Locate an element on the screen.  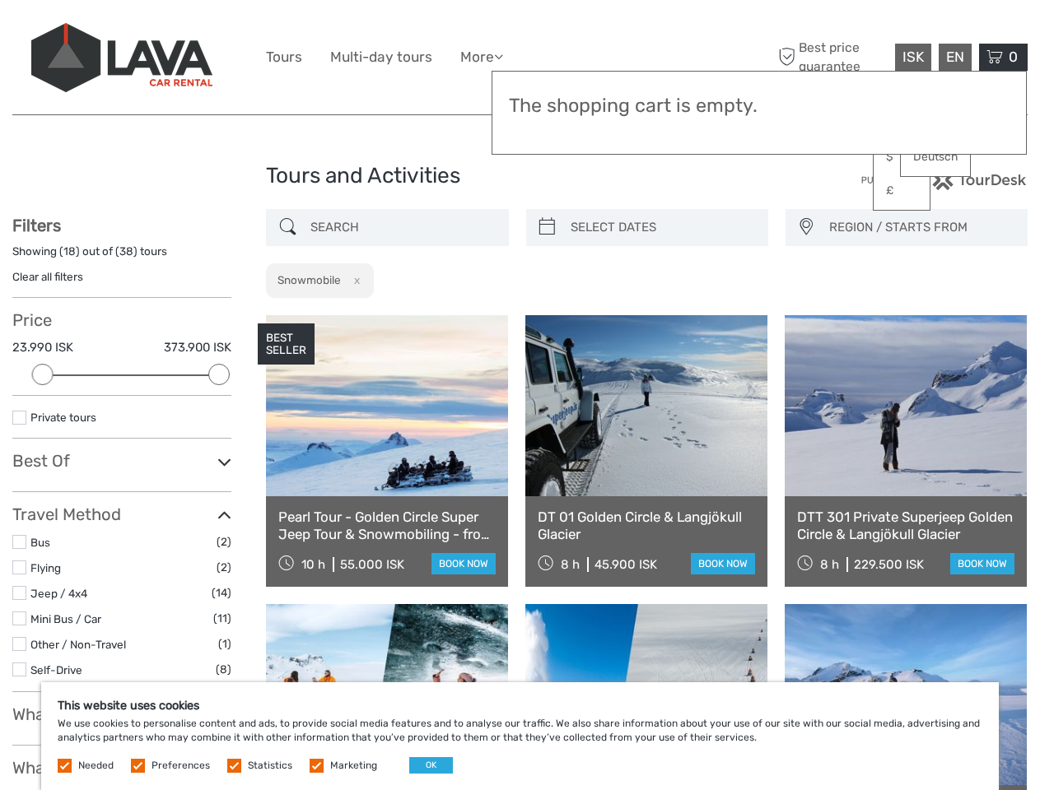
span: (11) is located at coordinates (222, 618).